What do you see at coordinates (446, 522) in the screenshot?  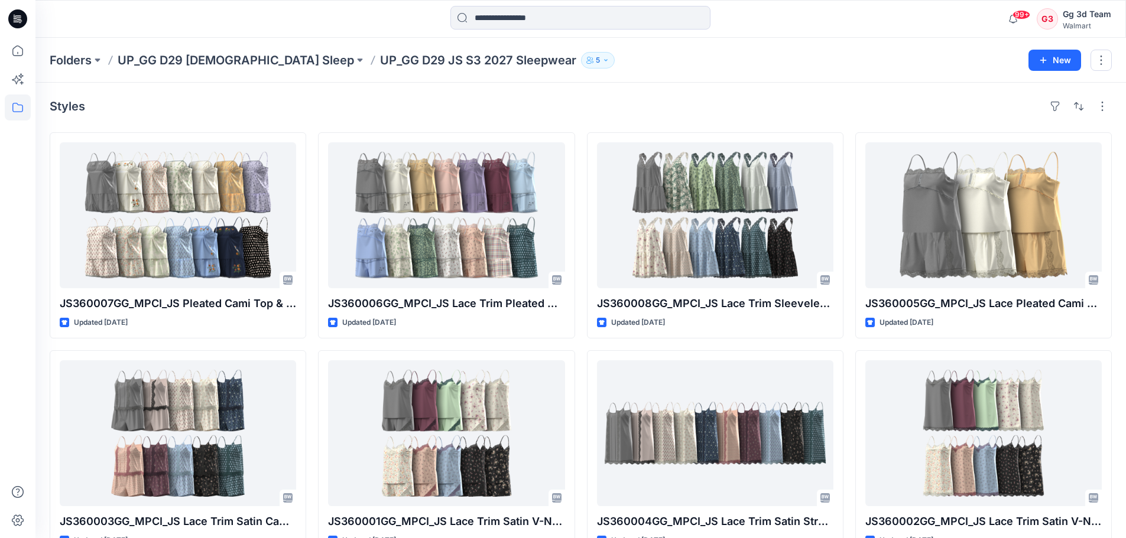 I see `p: JS360001GG_MPCI_JS Lace Trim Satin V-Neck Cami Top & Shorts Set` at bounding box center [446, 522].